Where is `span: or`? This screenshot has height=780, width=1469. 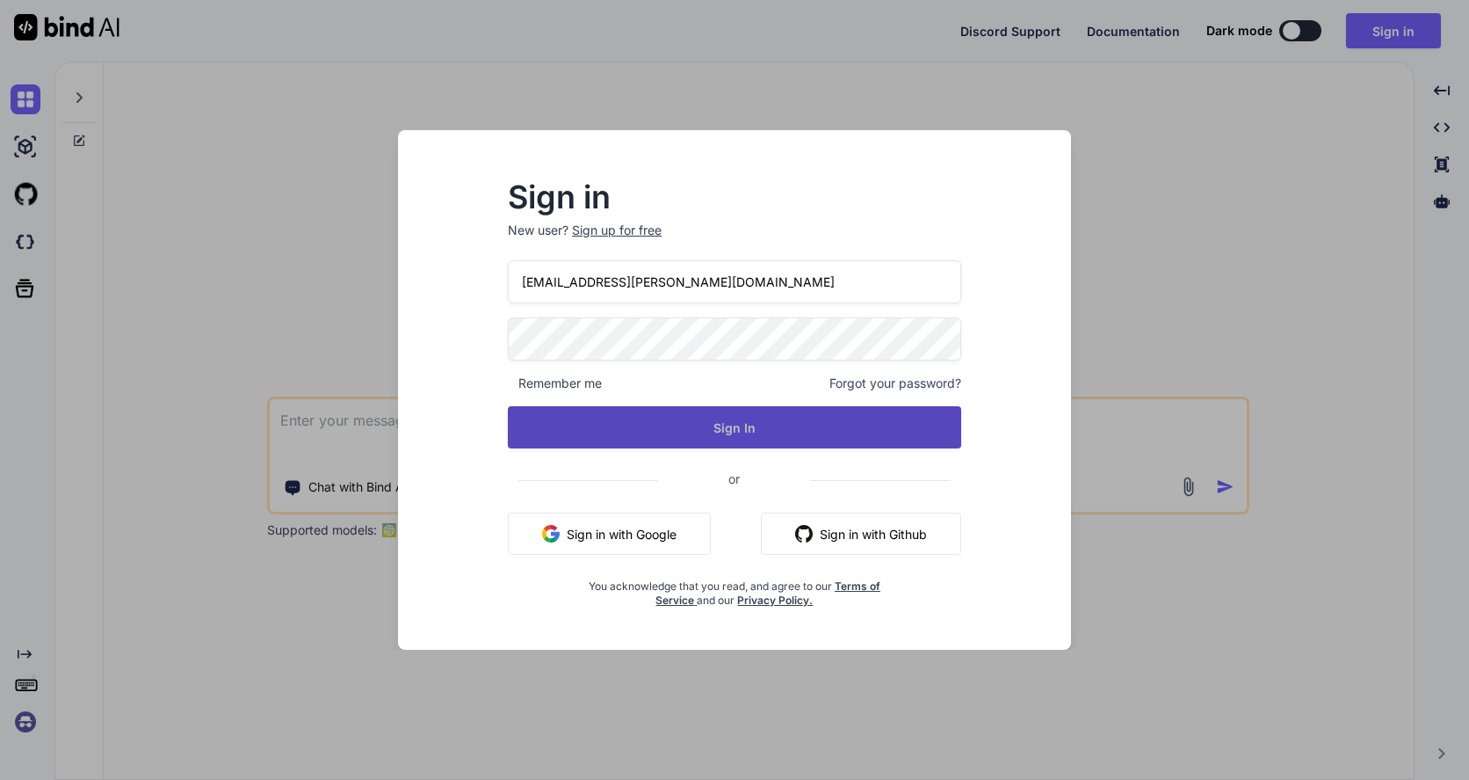
span: or is located at coordinates (734, 478).